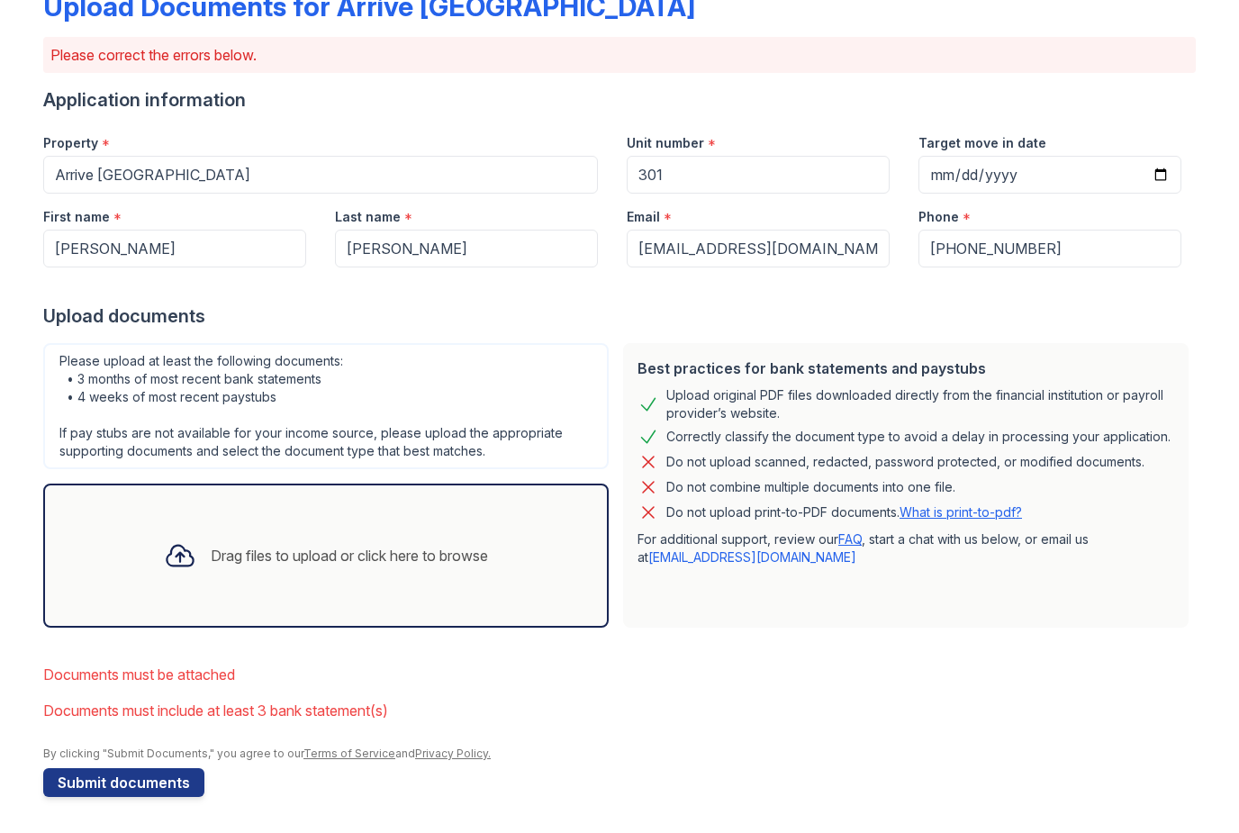 The image size is (1239, 833). Describe the element at coordinates (905, 462) in the screenshot. I see `div: Do not upload scanned, redacted, password protected, or modified documents.` at that location.